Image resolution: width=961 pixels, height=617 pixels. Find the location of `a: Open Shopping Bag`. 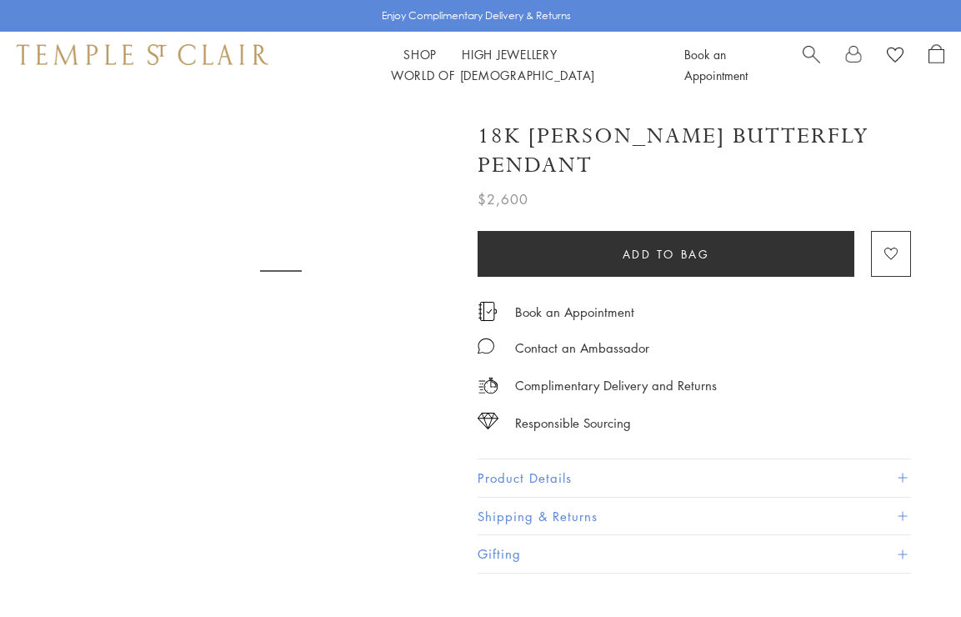

a: Open Shopping Bag is located at coordinates (936, 65).